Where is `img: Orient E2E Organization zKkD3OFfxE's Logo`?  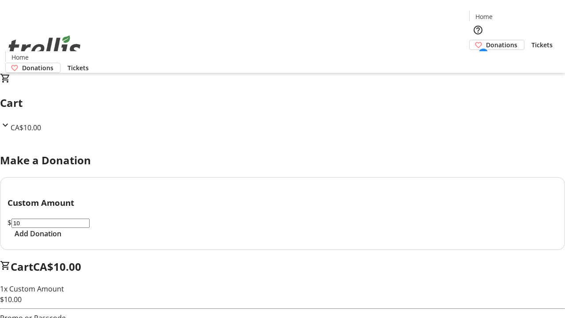 img: Orient E2E Organization zKkD3OFfxE's Logo is located at coordinates (45, 48).